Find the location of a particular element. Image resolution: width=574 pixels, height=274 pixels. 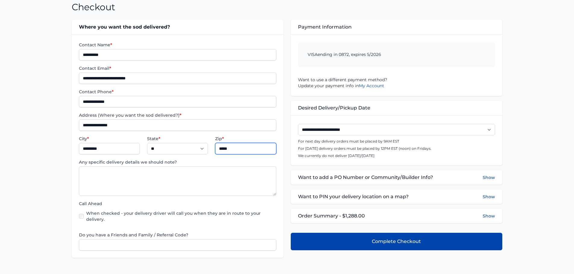

label: Call Ahead is located at coordinates (177, 204).